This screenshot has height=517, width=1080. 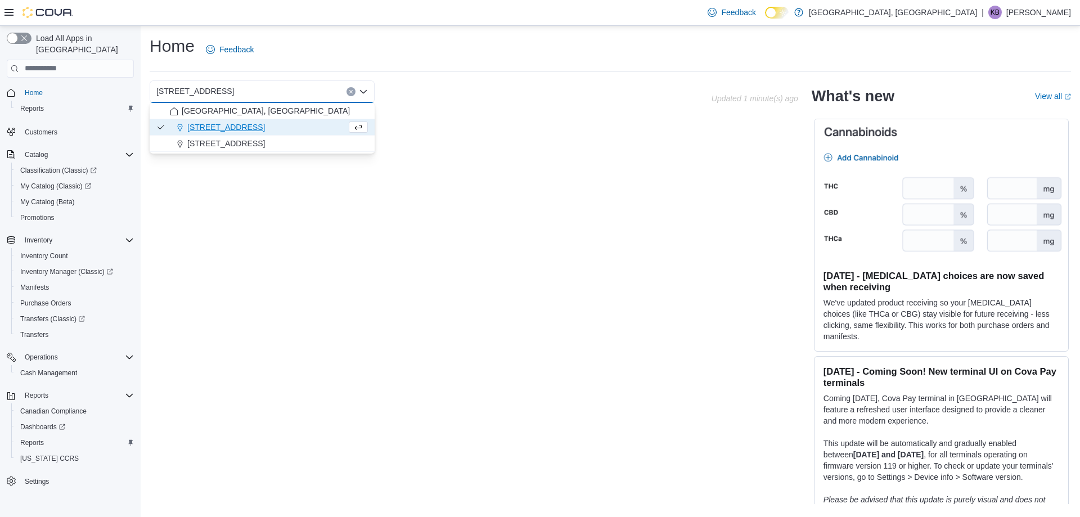 What do you see at coordinates (738, 12) in the screenshot?
I see `span: Feedback` at bounding box center [738, 12].